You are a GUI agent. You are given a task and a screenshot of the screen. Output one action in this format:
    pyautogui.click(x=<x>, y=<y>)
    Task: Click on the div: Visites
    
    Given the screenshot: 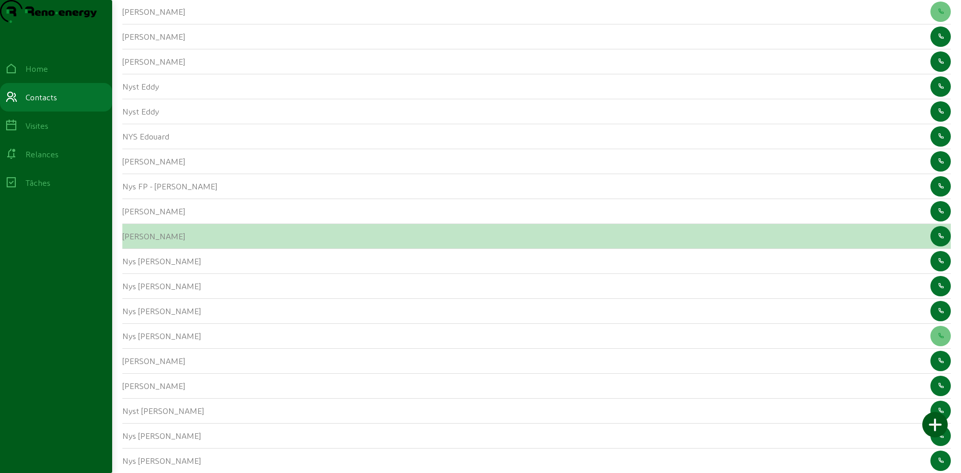 What is the action you would take?
    pyautogui.click(x=37, y=126)
    